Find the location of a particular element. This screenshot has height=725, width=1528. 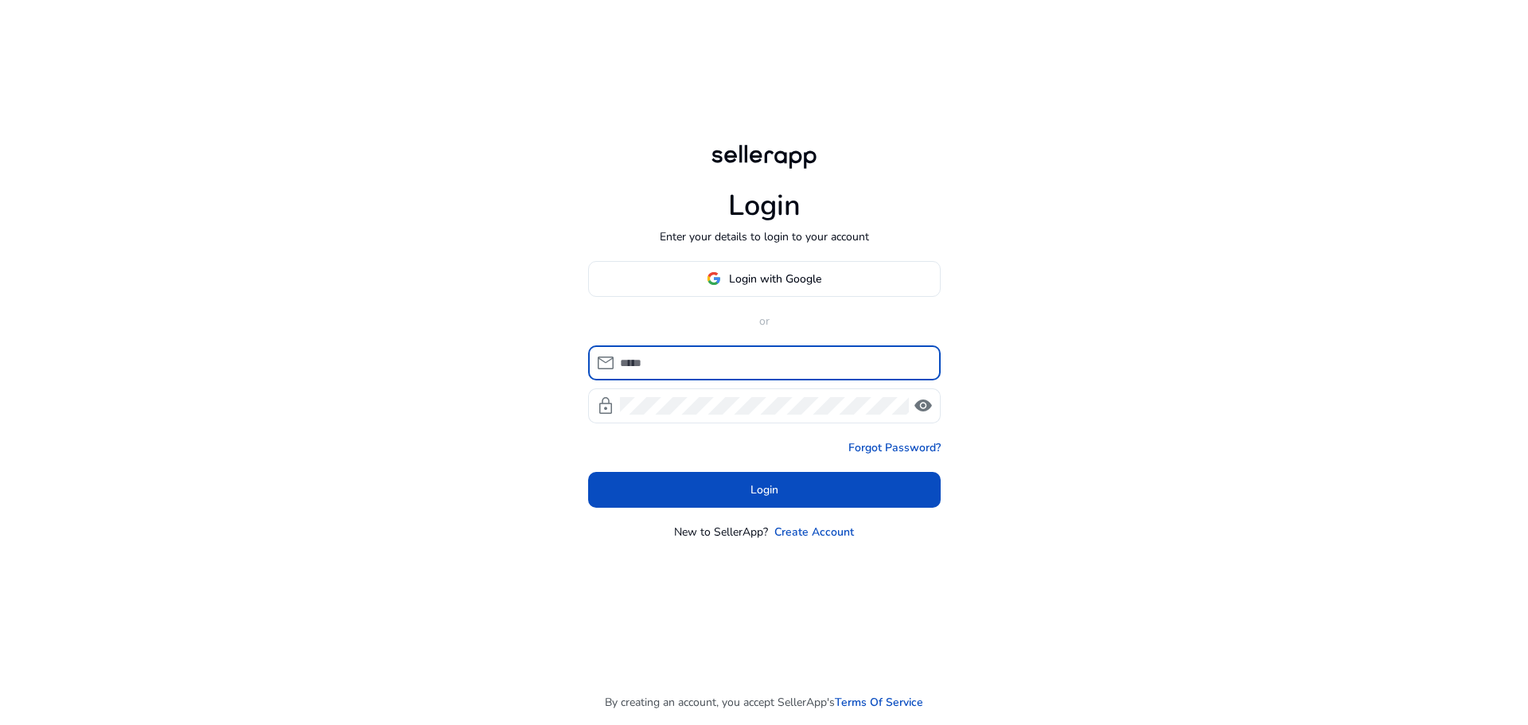

span: Login is located at coordinates (764, 489).